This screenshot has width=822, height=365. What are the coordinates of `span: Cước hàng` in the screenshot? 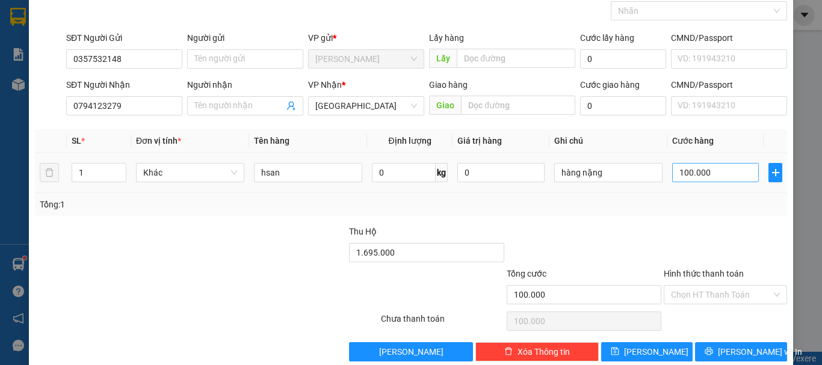 It's located at (692, 141).